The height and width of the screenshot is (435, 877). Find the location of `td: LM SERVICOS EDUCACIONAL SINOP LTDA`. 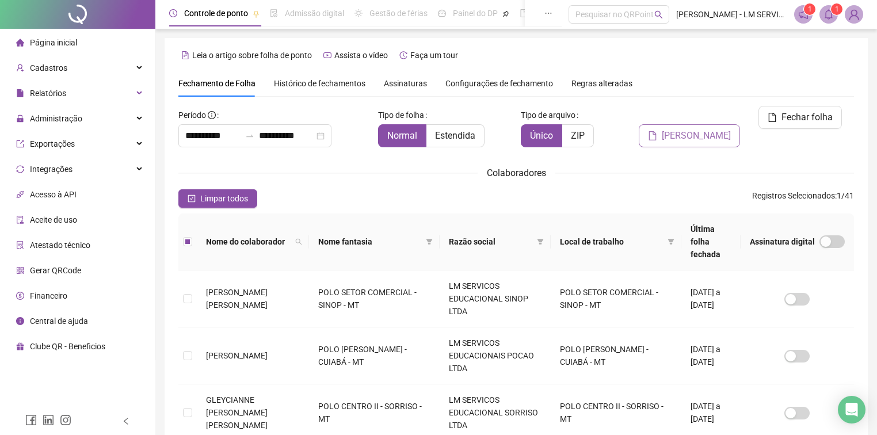

td: LM SERVICOS EDUCACIONAL SINOP LTDA is located at coordinates (495, 299).